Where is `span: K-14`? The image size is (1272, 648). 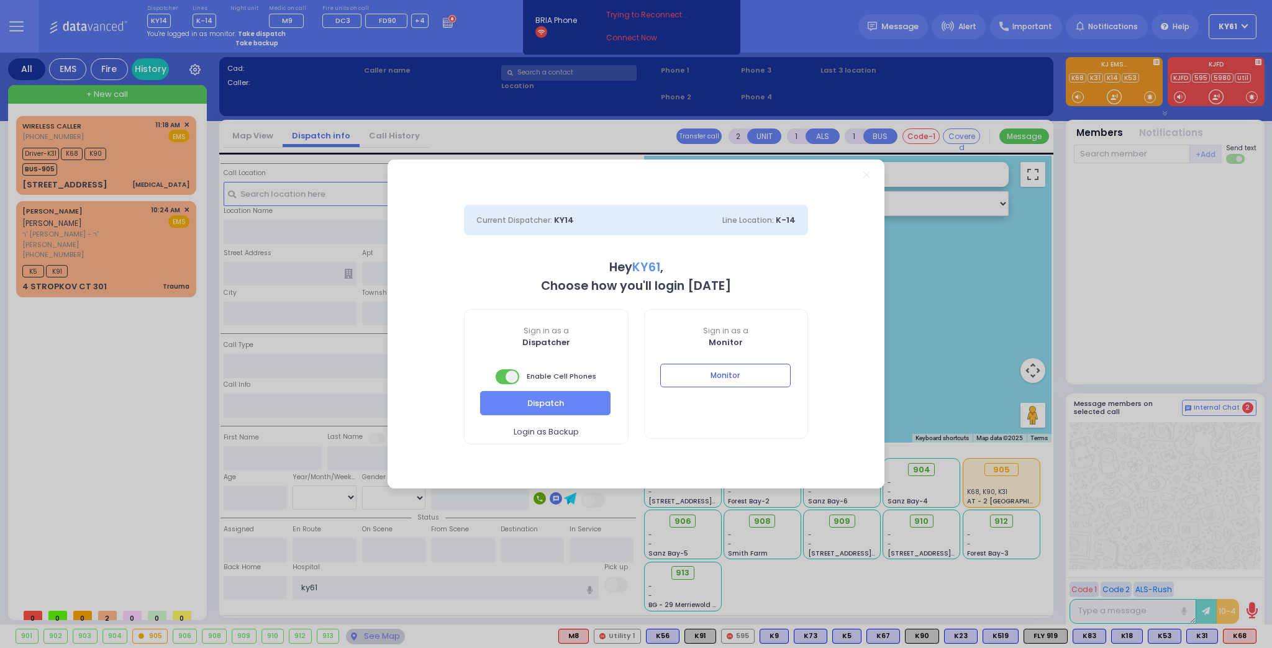 span: K-14 is located at coordinates (786, 220).